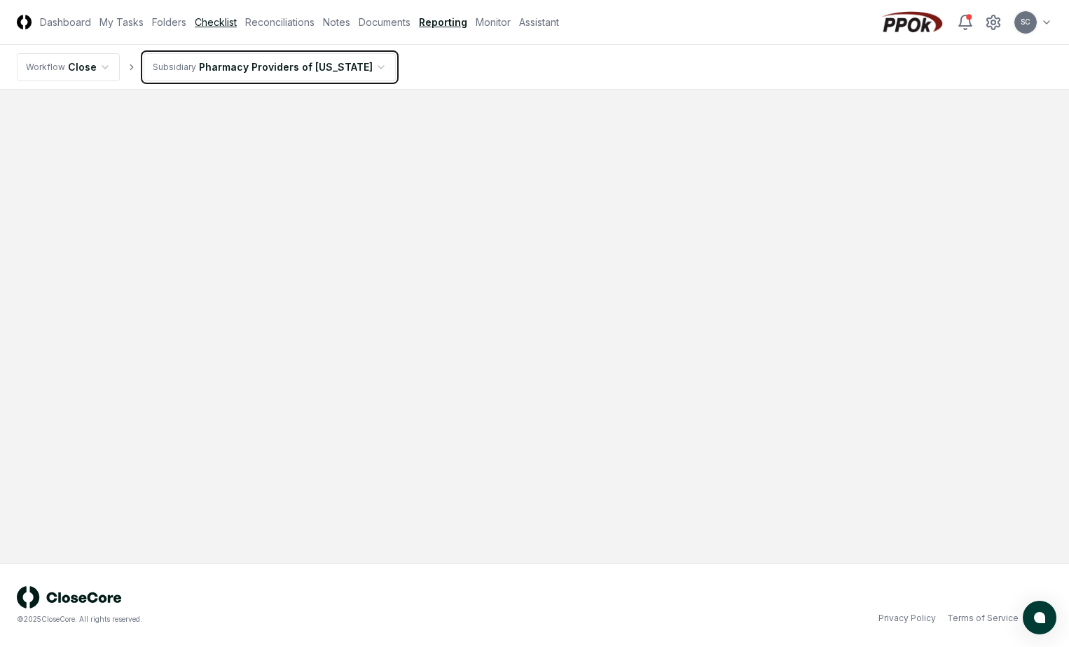  I want to click on div: Subsidiary, so click(174, 67).